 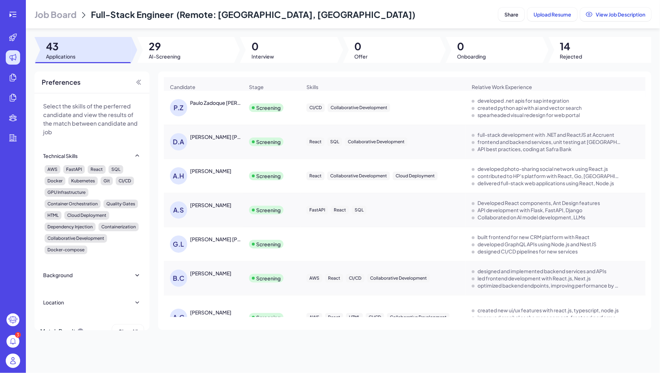 What do you see at coordinates (552, 14) in the screenshot?
I see `button: Upload Resume` at bounding box center [552, 14].